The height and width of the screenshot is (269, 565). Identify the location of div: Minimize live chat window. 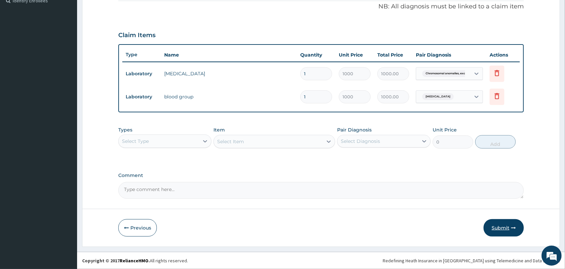
(118, 11).